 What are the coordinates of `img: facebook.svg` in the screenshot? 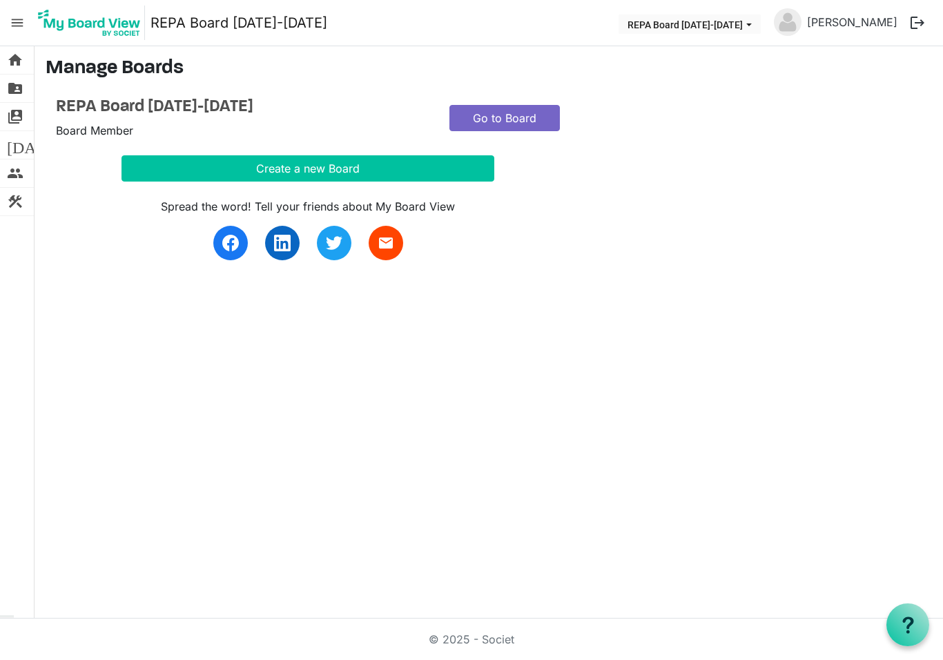 It's located at (231, 243).